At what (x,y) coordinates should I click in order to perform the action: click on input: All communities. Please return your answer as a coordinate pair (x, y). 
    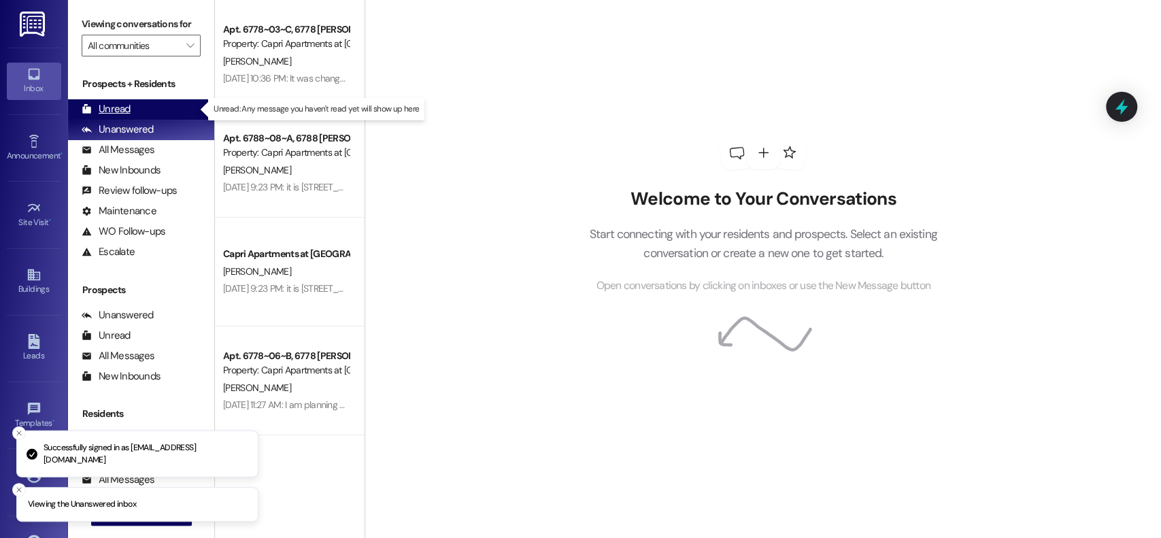
    Looking at the image, I should click on (133, 46).